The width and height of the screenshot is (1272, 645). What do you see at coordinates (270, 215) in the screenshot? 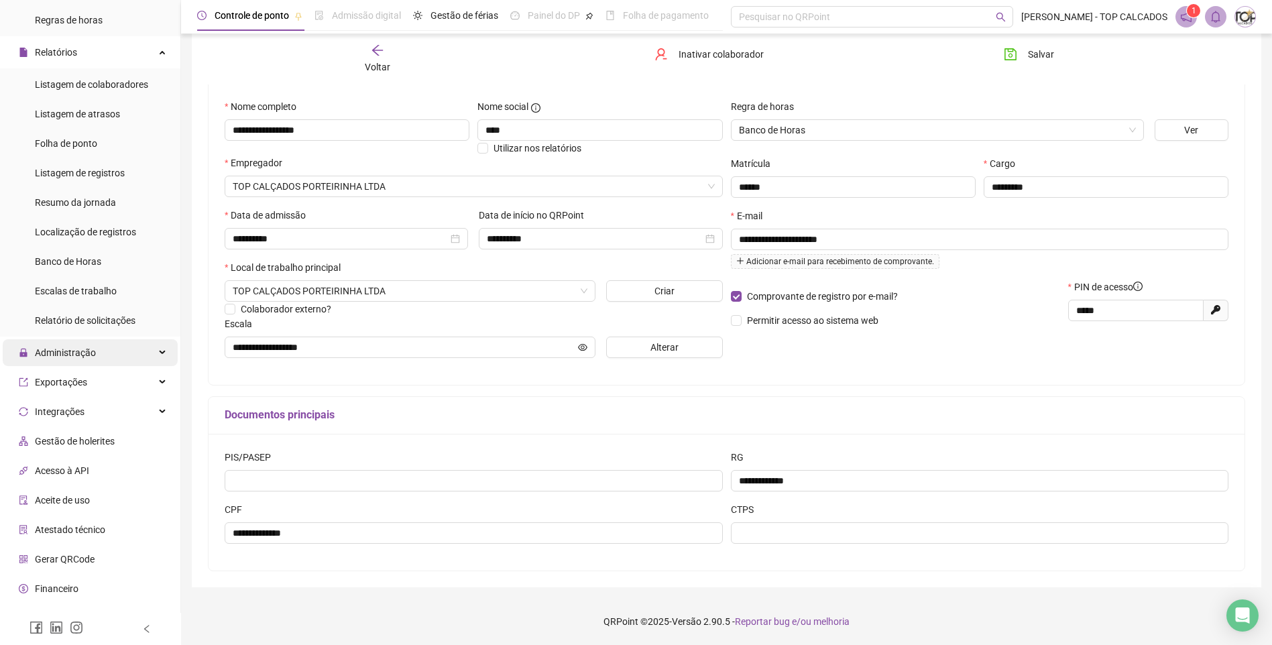
I see `label: Data de admissão` at bounding box center [270, 215].